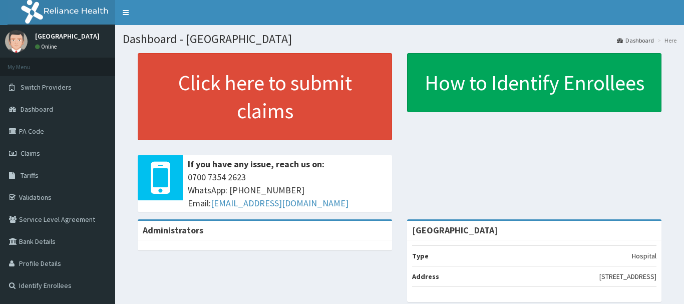  I want to click on span: Claims, so click(30, 153).